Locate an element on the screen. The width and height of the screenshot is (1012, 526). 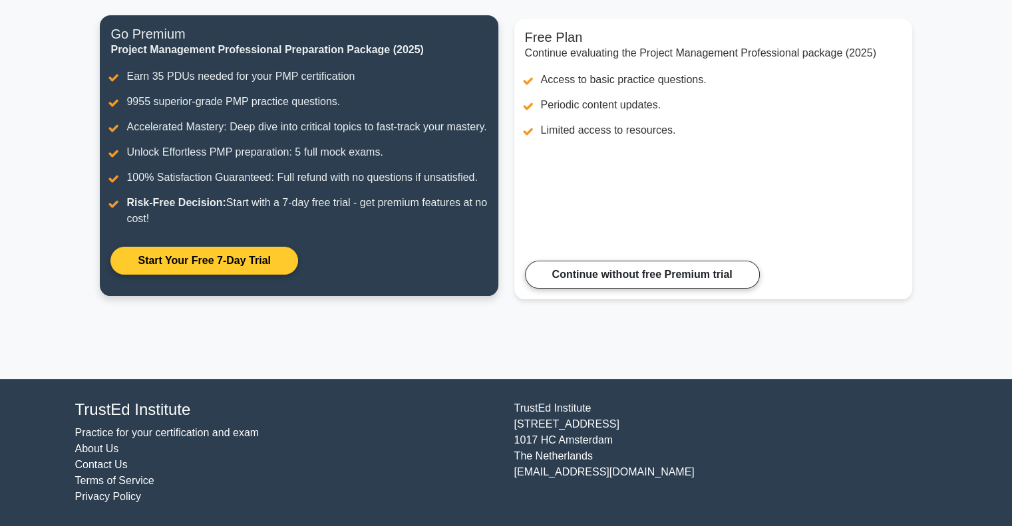
a: Continue without free Premium trial is located at coordinates (642, 275).